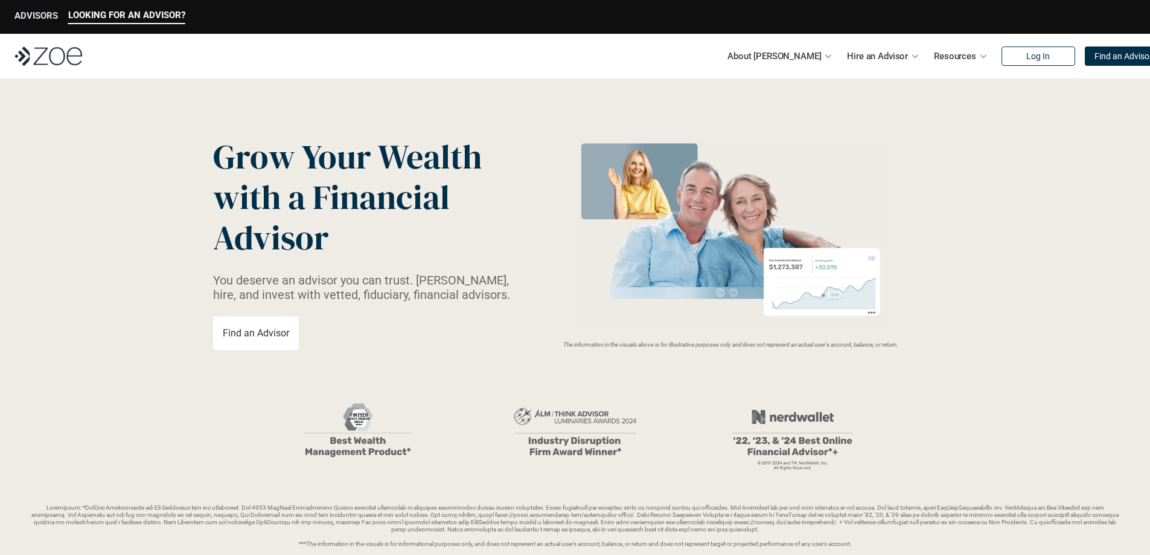  Describe the element at coordinates (730, 344) in the screenshot. I see `em: The information in the visuals above is for illustrative purposes only and does not represent an ...` at that location.